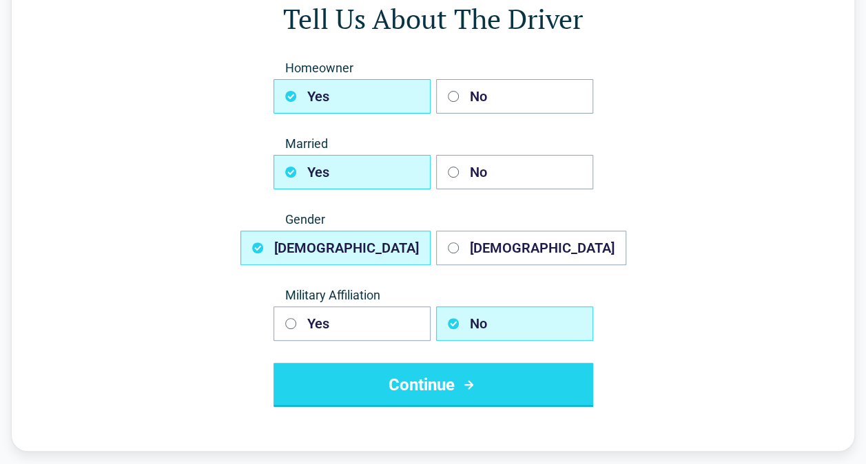 This screenshot has height=464, width=866. Describe the element at coordinates (433, 144) in the screenshot. I see `span: Married` at that location.